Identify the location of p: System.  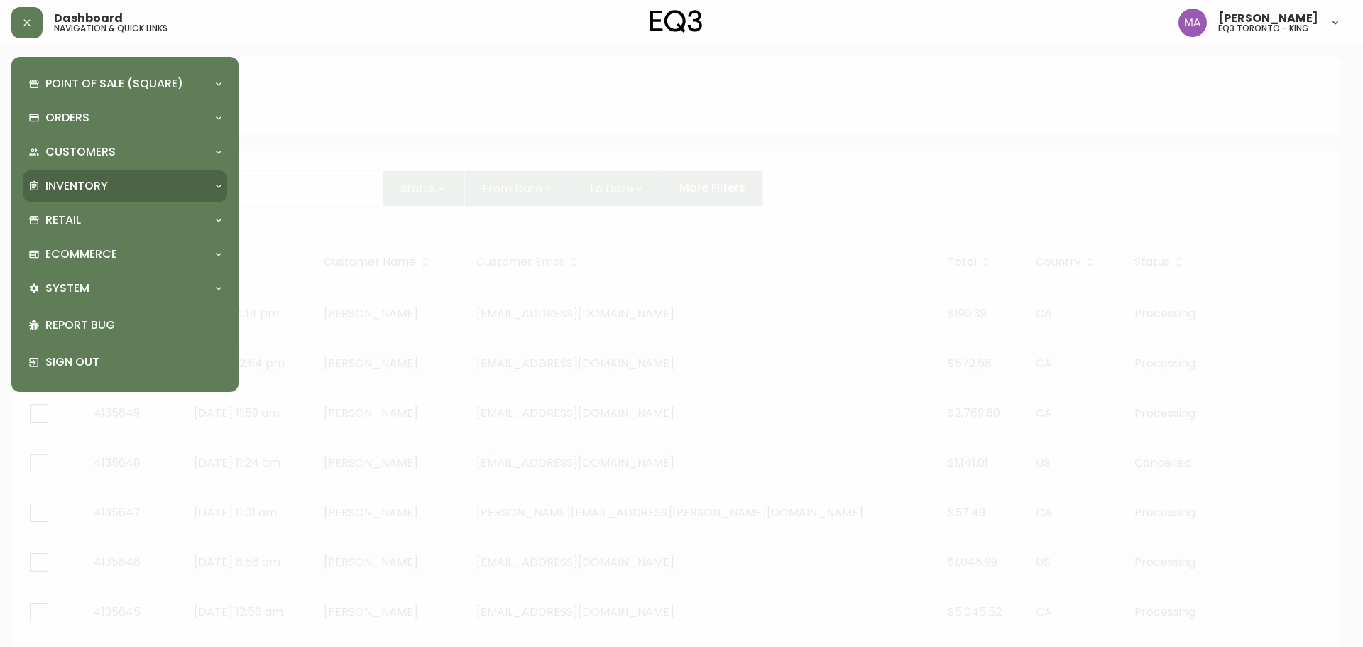
(67, 288).